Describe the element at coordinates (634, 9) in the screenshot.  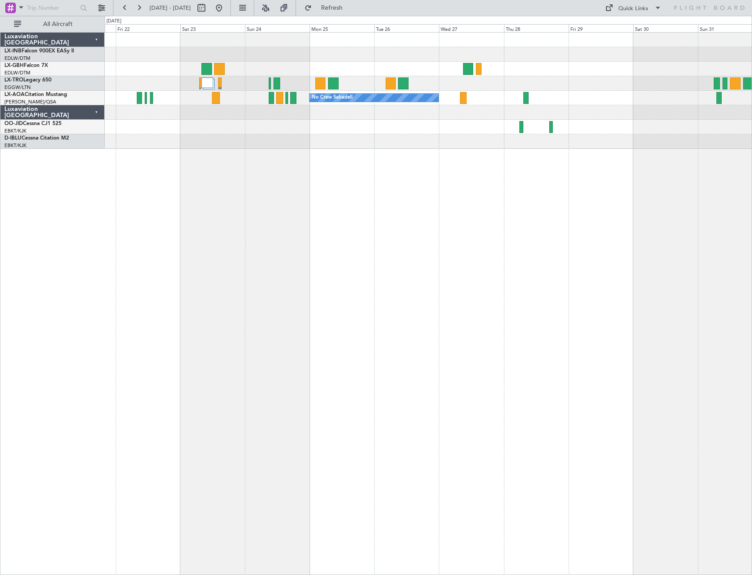
I see `div: Quick Links` at that location.